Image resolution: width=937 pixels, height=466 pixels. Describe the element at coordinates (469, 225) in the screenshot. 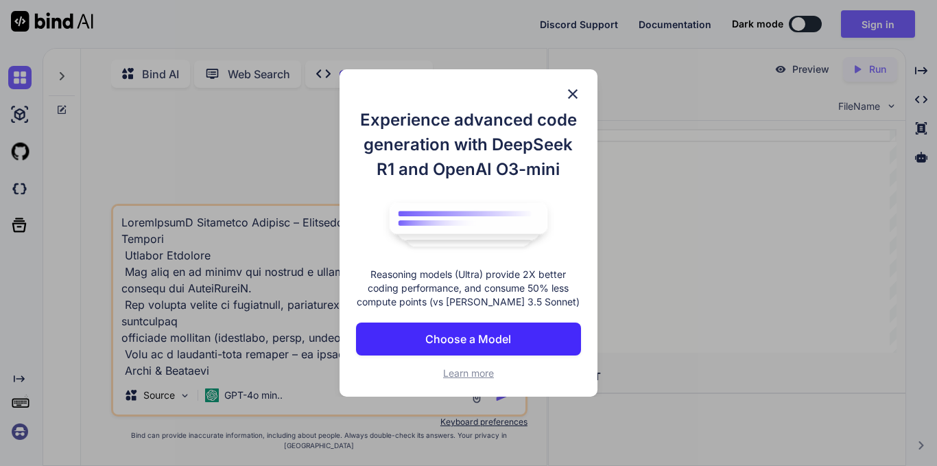

I see `img: bind logo` at that location.